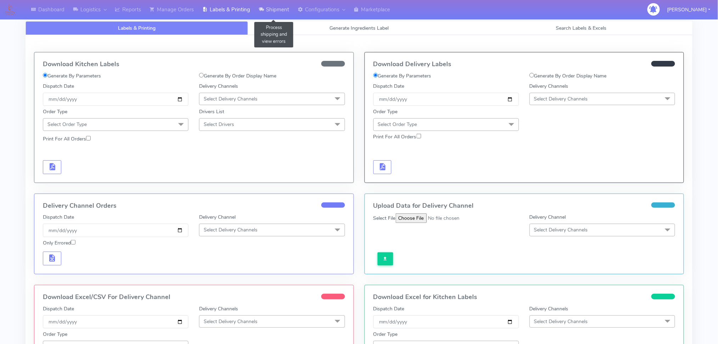  I want to click on span: Search Labels & Excels, so click(581, 28).